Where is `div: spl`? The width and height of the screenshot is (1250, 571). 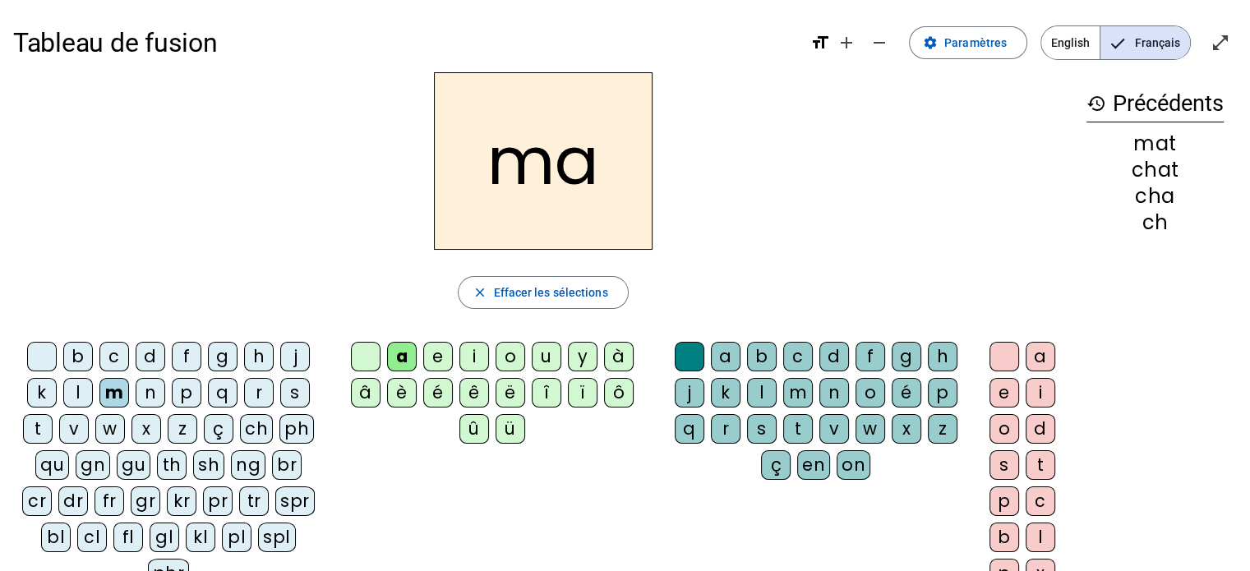 div: spl is located at coordinates (277, 538).